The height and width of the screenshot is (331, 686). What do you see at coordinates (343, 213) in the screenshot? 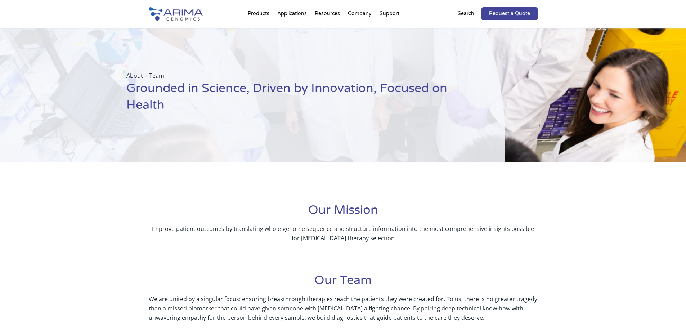
I see `h1: Our Mission` at bounding box center [343, 213].